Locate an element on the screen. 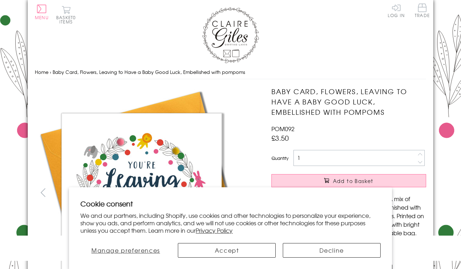  span: Baby Card, Flowers, Leaving to Have a Baby Good Luck, Embellished with pompoms is located at coordinates (149, 72).